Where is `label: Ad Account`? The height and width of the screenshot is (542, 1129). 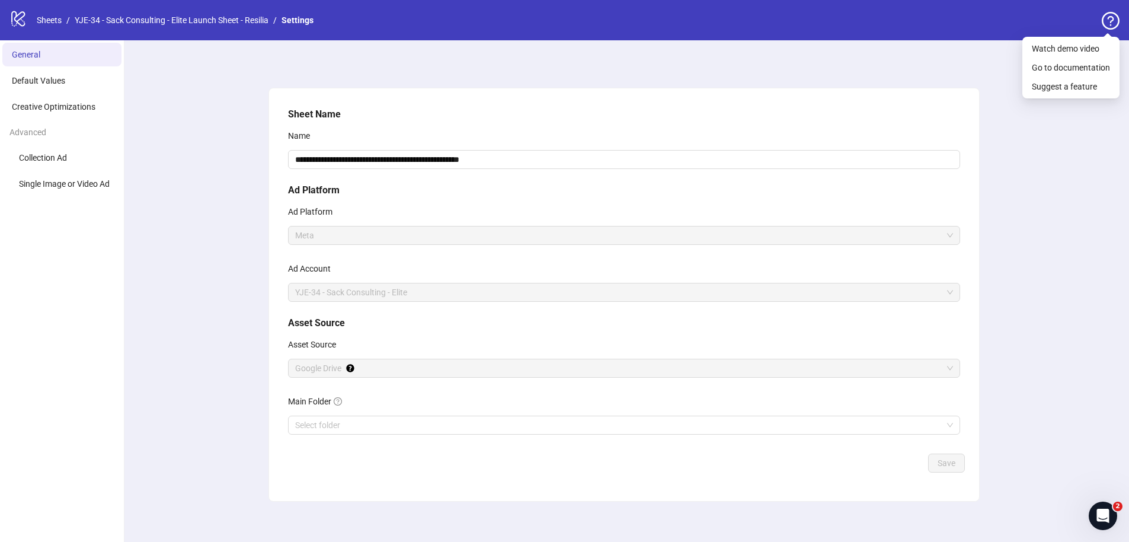
label: Ad Account is located at coordinates (313, 268).